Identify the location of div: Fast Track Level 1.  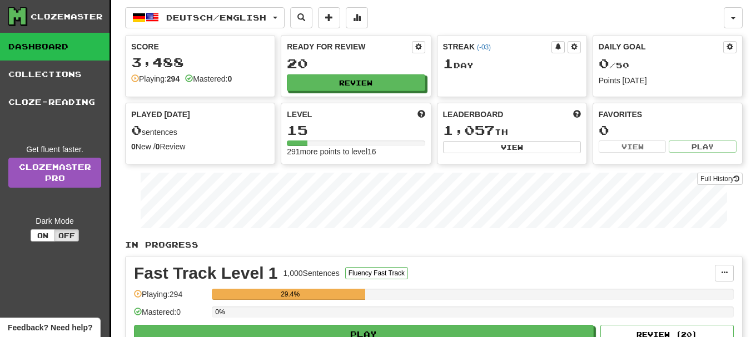
(206, 273).